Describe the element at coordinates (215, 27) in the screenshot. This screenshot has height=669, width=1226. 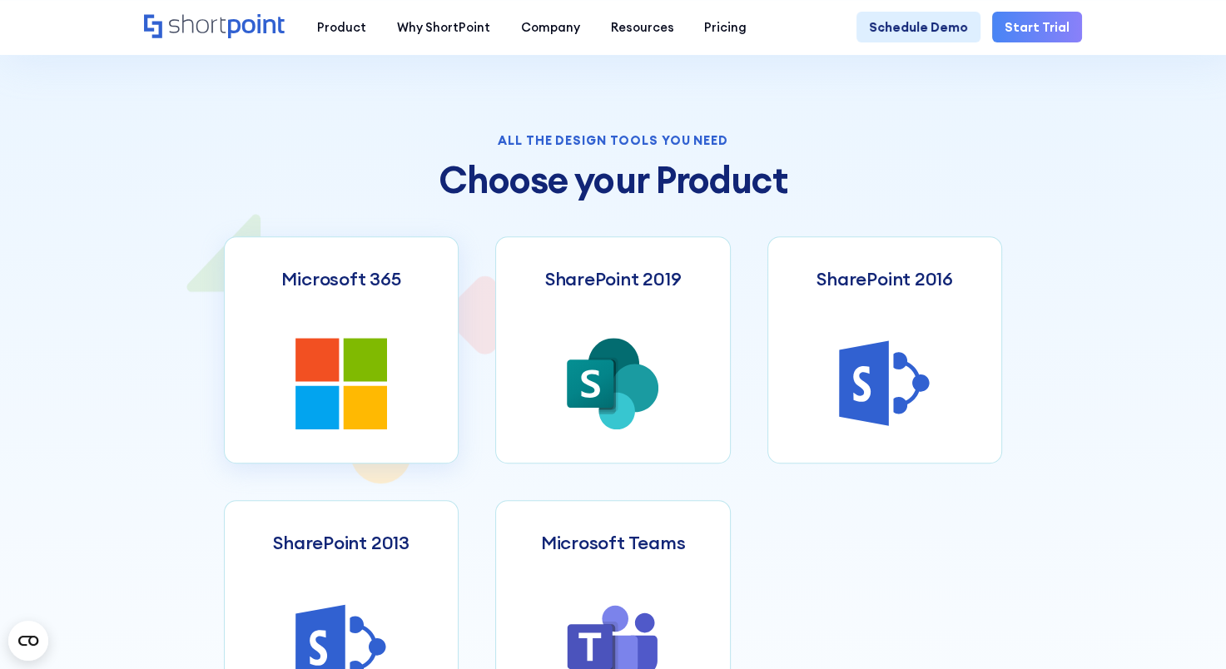
I see `a: Home` at that location.